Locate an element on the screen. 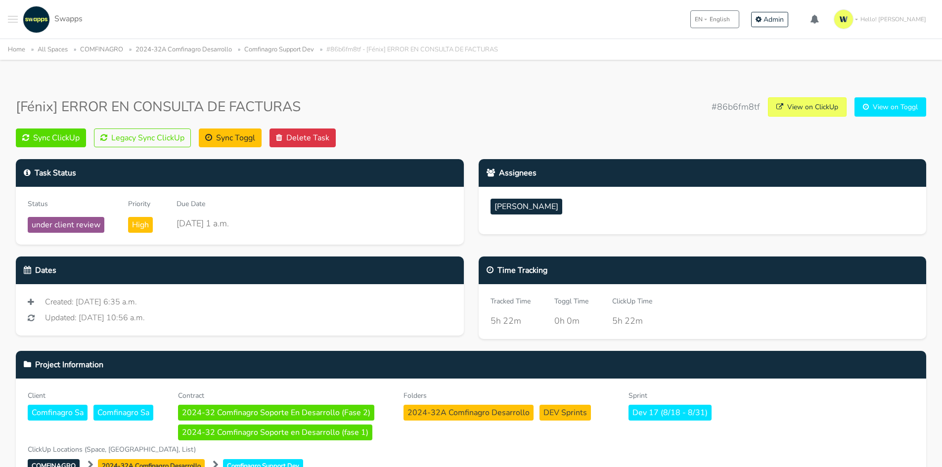 This screenshot has width=942, height=467. span: High is located at coordinates (140, 225).